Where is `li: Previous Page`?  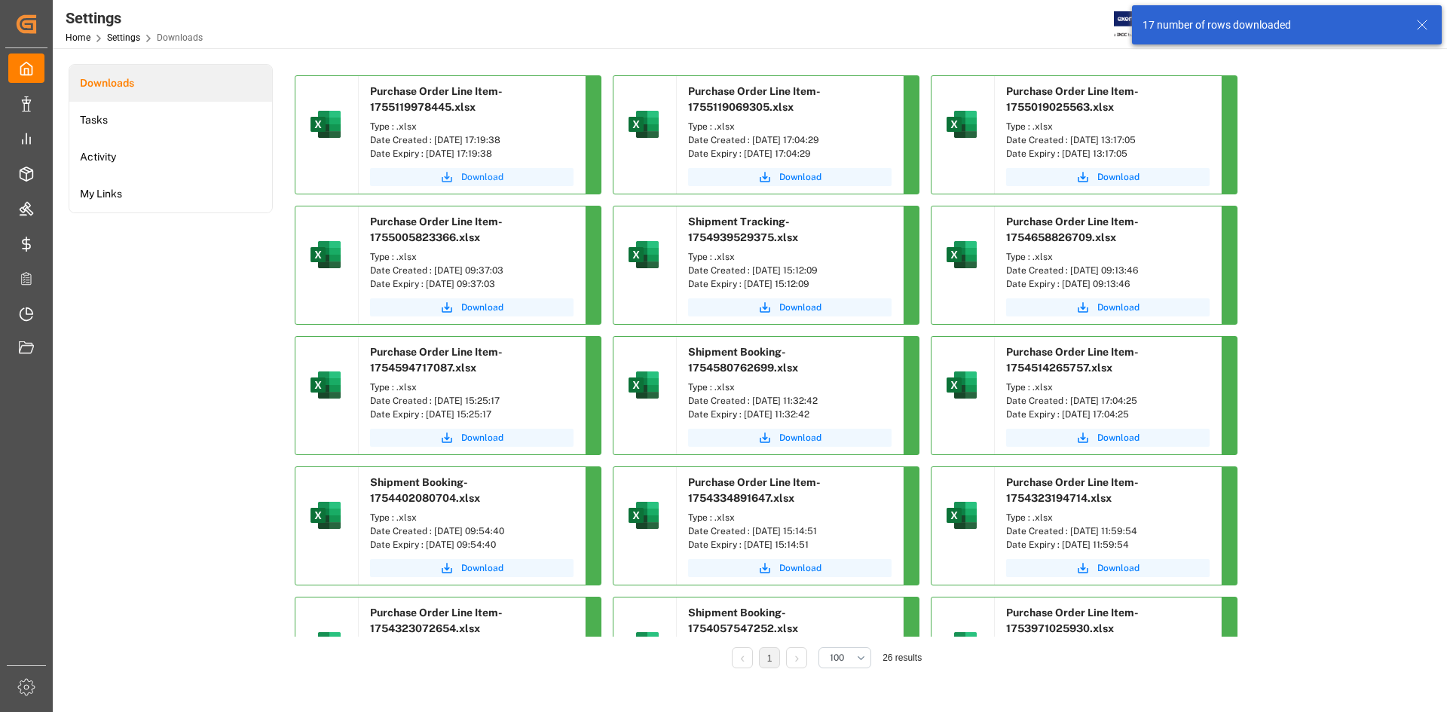
li: Previous Page is located at coordinates (743, 658).